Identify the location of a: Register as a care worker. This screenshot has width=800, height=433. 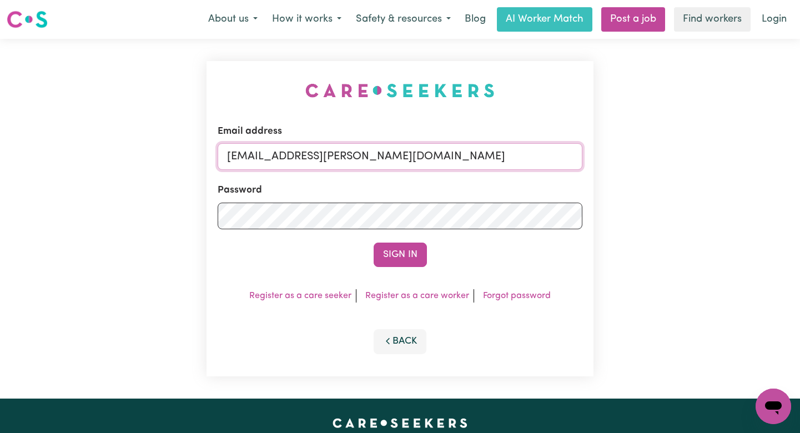
(417, 296).